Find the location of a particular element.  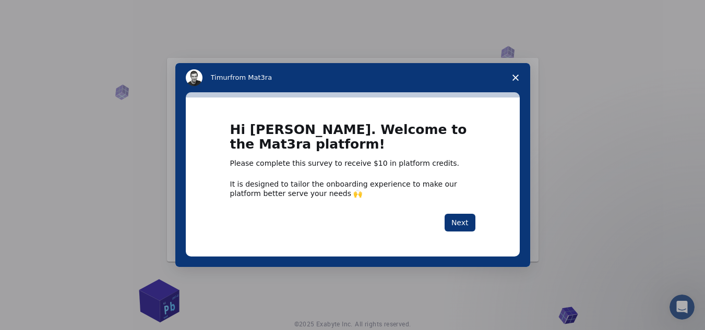

span: Timur is located at coordinates (220, 77).